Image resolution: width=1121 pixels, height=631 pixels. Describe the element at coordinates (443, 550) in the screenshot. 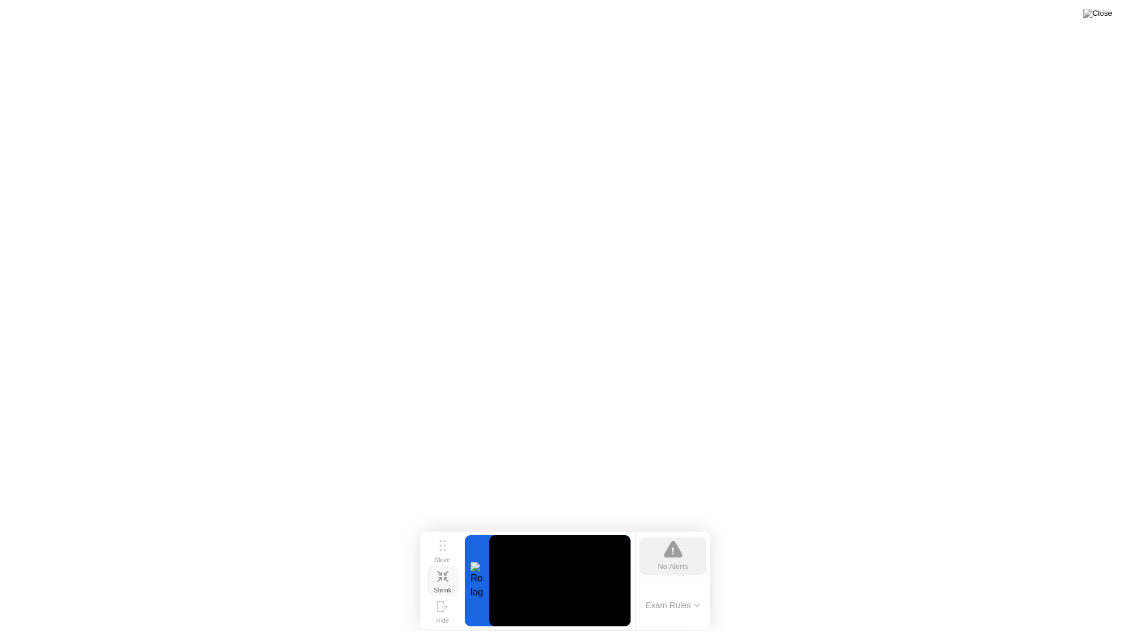

I see `button: Move` at that location.